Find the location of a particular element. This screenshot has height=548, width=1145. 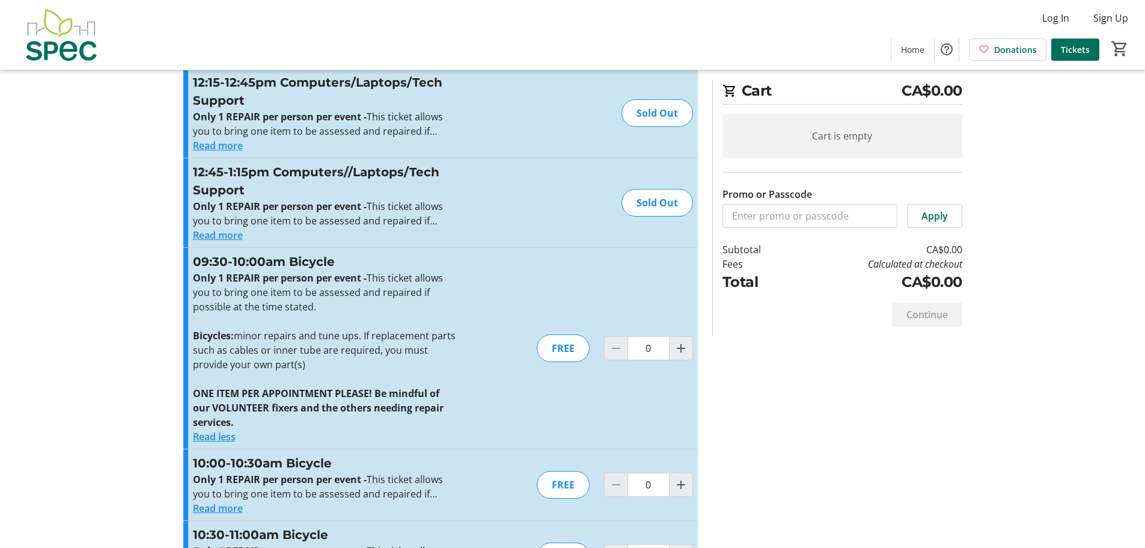

button: Help is located at coordinates (947, 49).